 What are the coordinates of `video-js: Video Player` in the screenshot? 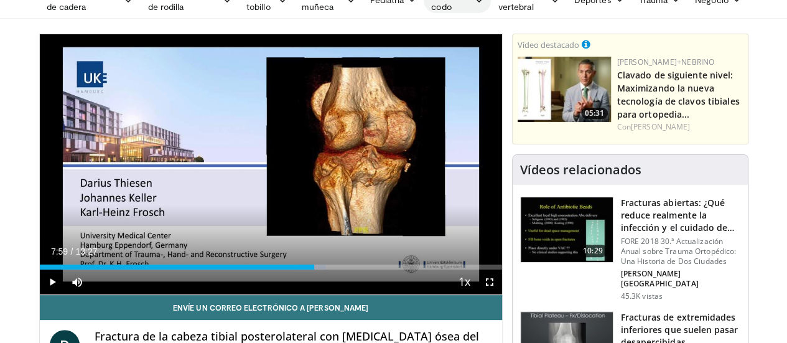 It's located at (271, 164).